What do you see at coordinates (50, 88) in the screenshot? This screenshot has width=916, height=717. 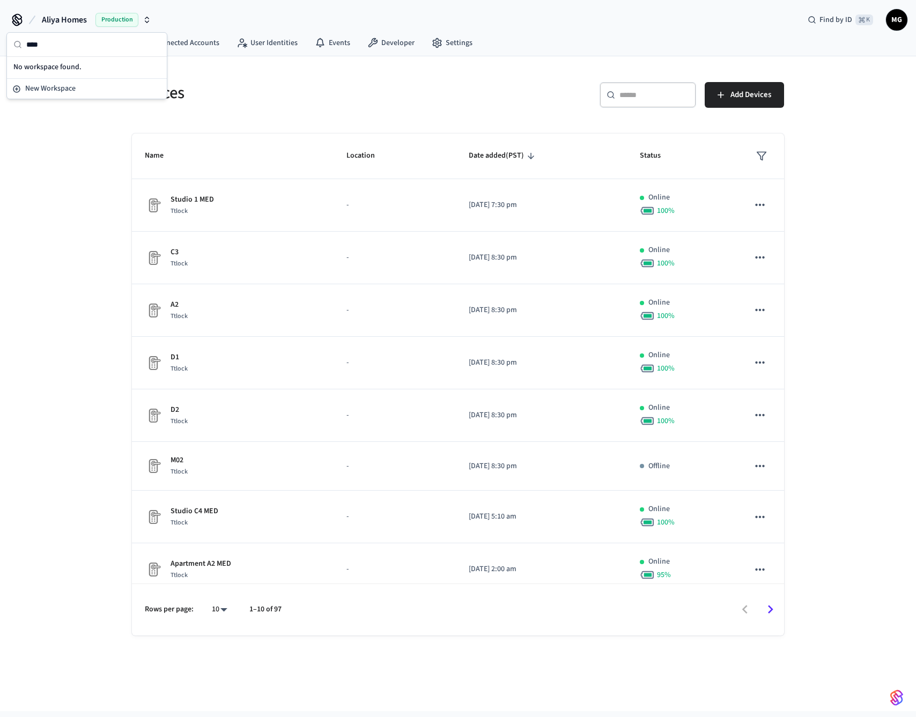 I see `span: New Workspace` at bounding box center [50, 88].